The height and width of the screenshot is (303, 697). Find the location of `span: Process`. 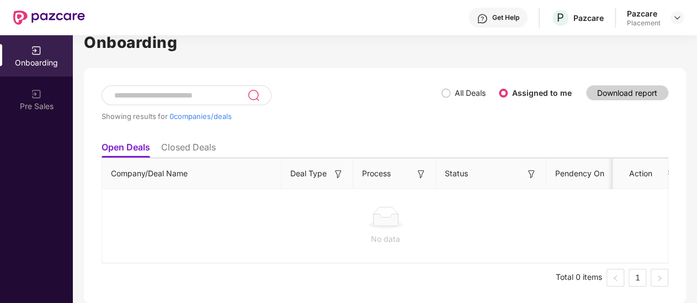

span: Process is located at coordinates (376, 174).